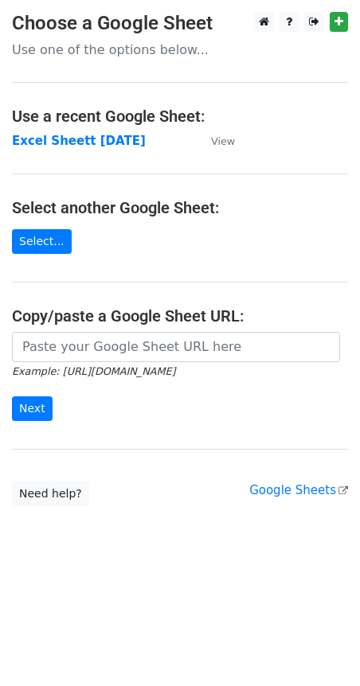 The width and height of the screenshot is (360, 686). Describe the element at coordinates (50, 493) in the screenshot. I see `a: Need help?` at that location.